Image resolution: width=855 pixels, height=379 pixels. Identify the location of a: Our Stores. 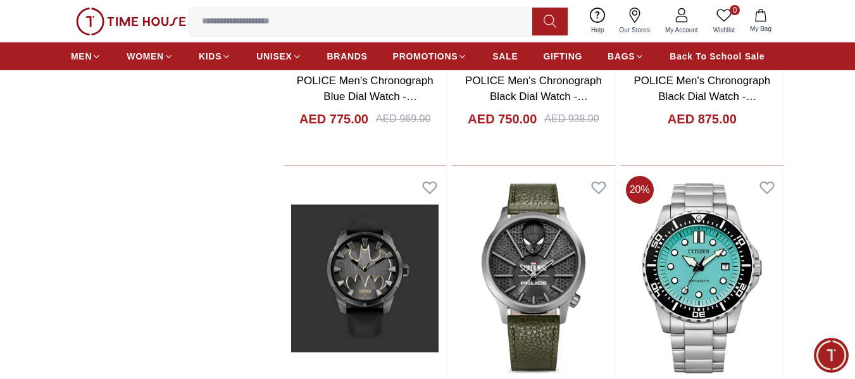
(634, 21).